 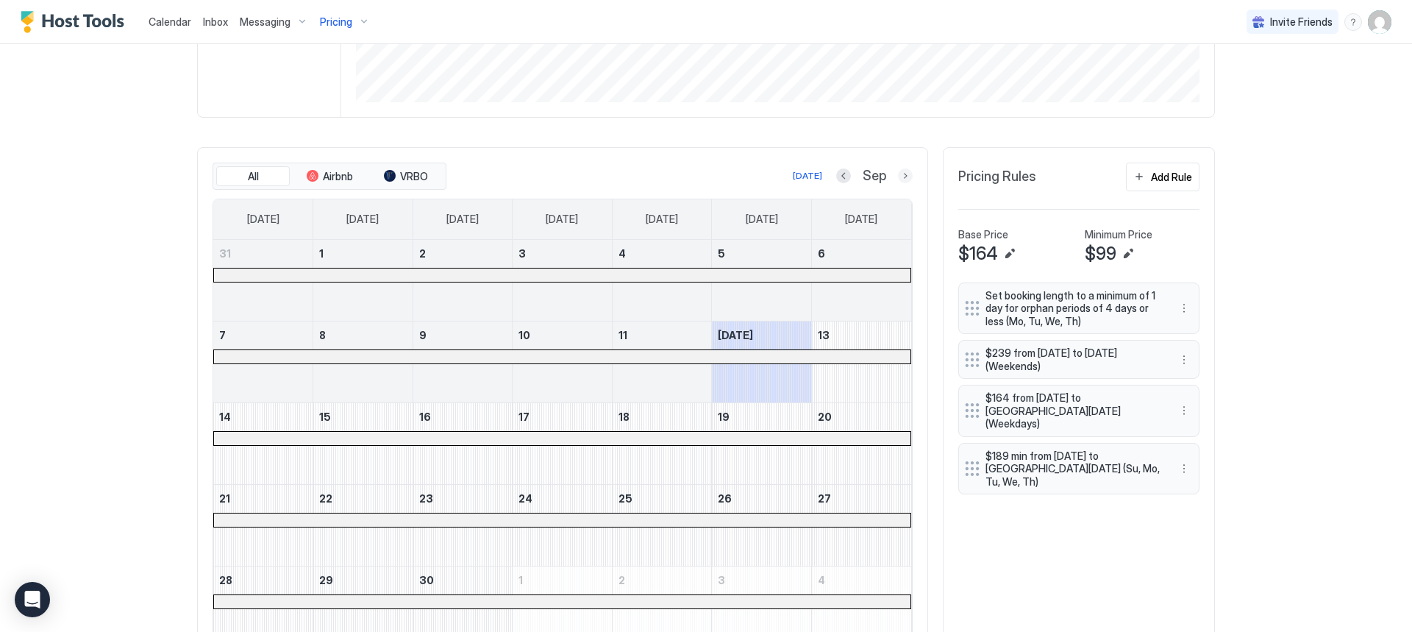 I want to click on a: Host Tools Logo, so click(x=76, y=22).